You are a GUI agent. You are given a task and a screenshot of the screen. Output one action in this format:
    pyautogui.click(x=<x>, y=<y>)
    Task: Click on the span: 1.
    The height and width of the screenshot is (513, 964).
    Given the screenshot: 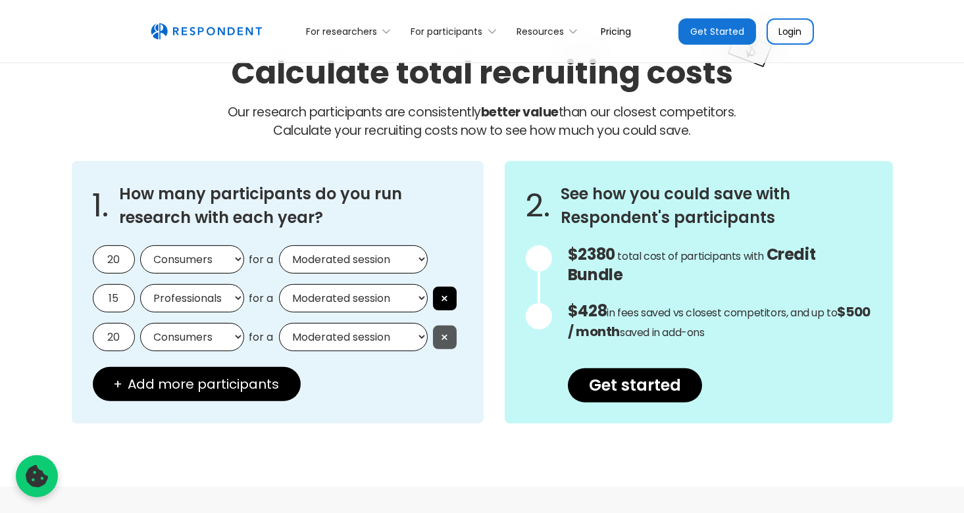 What is the action you would take?
    pyautogui.click(x=101, y=206)
    